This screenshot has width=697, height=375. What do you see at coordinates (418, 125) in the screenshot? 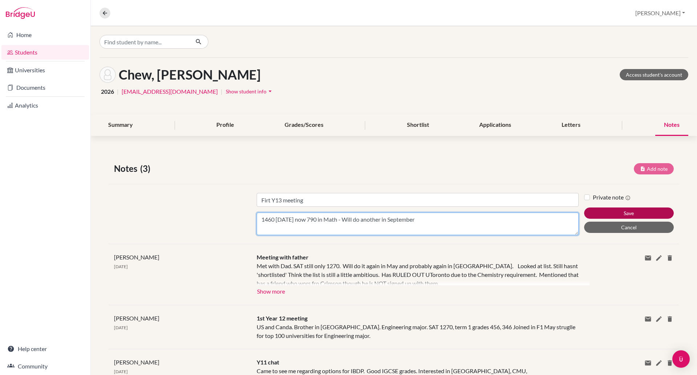
I see `div: Shortlist` at bounding box center [418, 125].